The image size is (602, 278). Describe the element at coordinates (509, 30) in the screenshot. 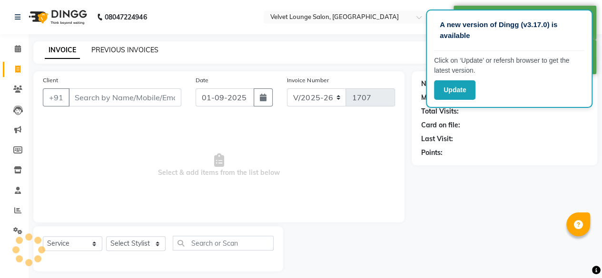

I see `p: A new version of Dingg (v3.17.0) is available` at that location.